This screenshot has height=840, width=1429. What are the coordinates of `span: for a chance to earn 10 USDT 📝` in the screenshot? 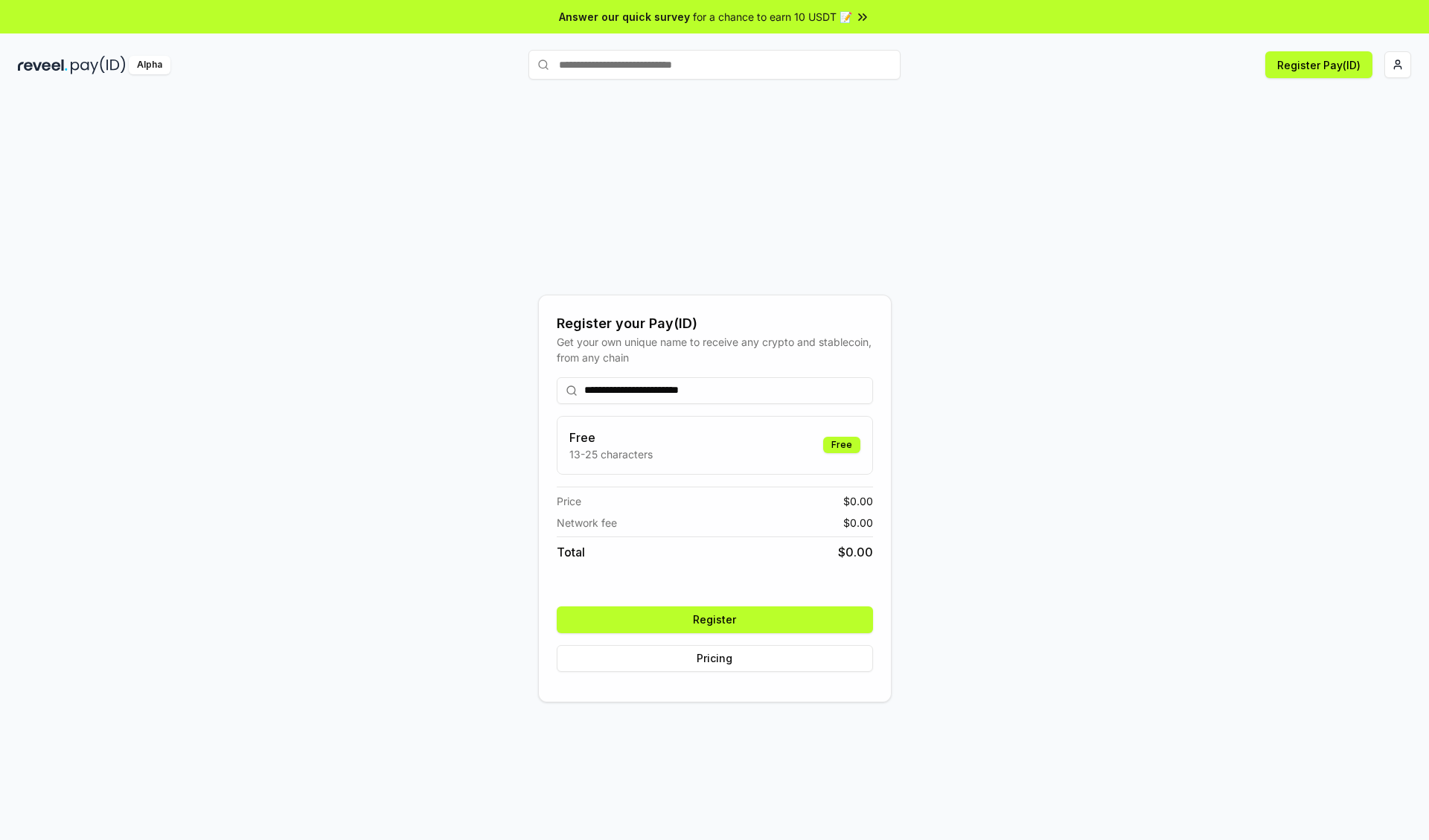 It's located at (773, 16).